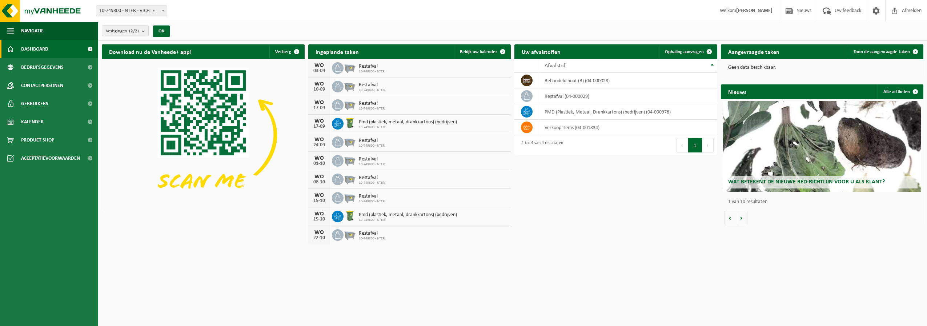 This screenshot has width=927, height=326. What do you see at coordinates (730, 218) in the screenshot?
I see `button: Vorige` at bounding box center [730, 218].